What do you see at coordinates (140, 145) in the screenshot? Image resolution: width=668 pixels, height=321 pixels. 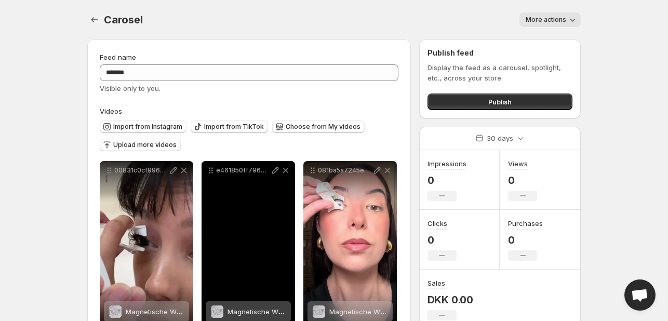 I see `button: Upload more videos` at bounding box center [140, 145].